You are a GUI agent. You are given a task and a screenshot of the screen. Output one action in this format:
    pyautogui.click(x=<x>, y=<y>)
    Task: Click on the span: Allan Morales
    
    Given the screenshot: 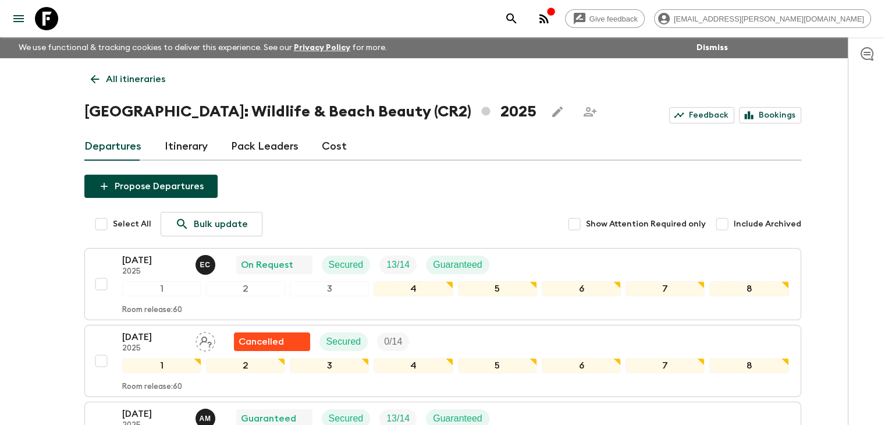 What is the action you would take?
    pyautogui.click(x=206, y=416)
    